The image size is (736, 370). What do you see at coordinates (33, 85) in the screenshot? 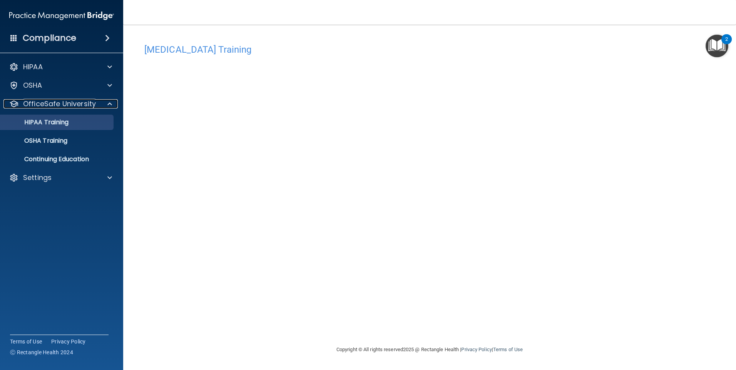
I see `p: OSHA` at bounding box center [33, 85].